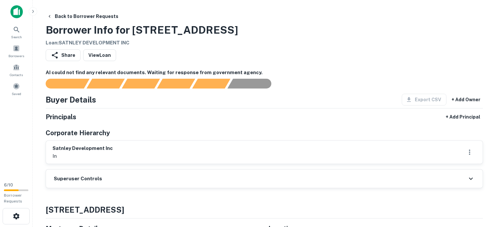  What do you see at coordinates (83, 156) in the screenshot?
I see `p: in` at bounding box center [83, 156].